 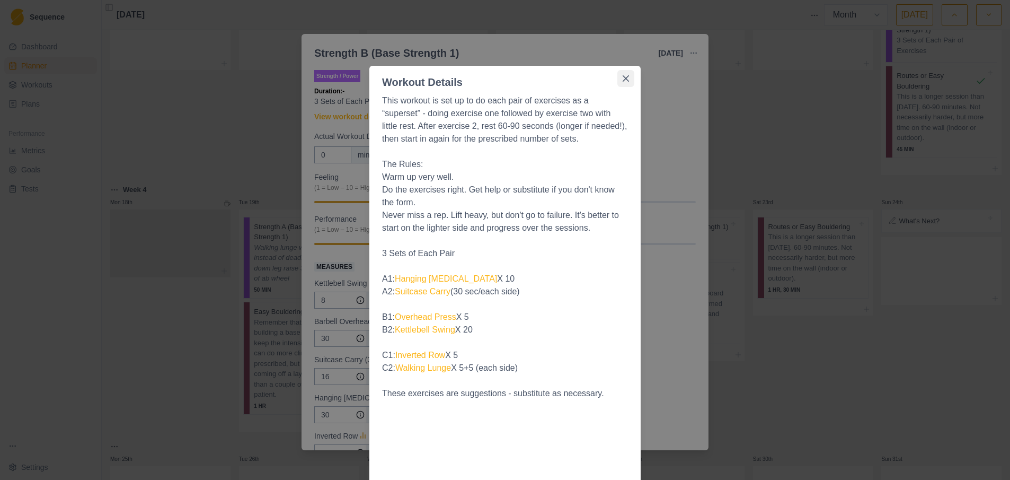 I want to click on li: Warm up very well., so click(x=505, y=177).